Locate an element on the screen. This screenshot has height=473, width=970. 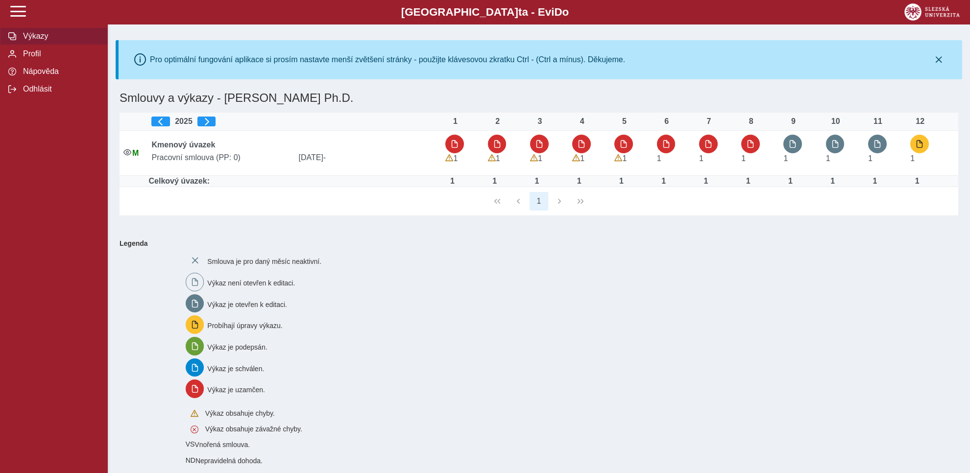
span: Smlouva je pro daný měsíc neaktivní. is located at coordinates (264, 262).